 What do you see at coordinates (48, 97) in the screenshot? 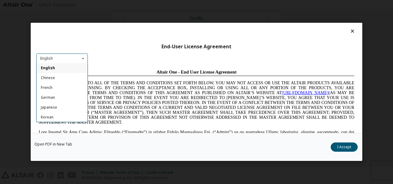
I see `span: German` at bounding box center [48, 97].